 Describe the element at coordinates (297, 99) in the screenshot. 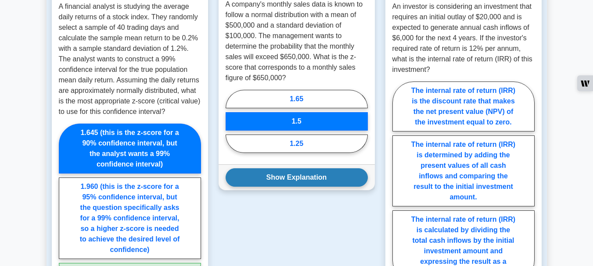

I see `label: 1.65` at that location.